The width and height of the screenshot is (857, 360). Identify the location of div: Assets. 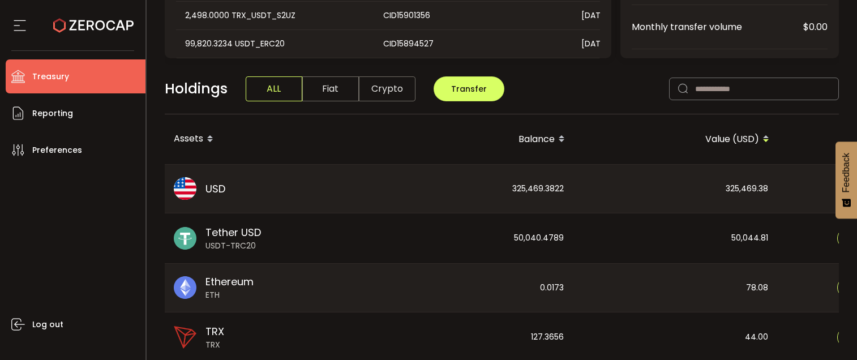
(267, 139).